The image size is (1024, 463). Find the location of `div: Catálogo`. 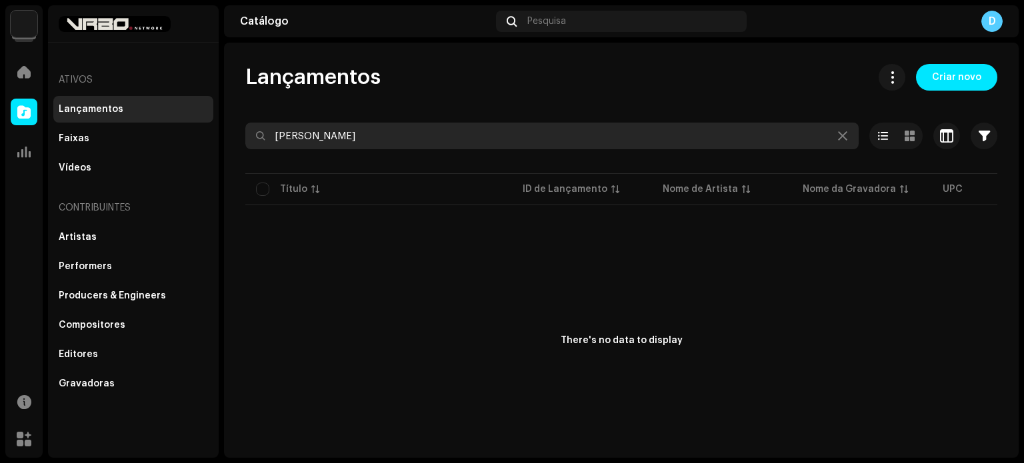

div: Catálogo is located at coordinates (365, 21).